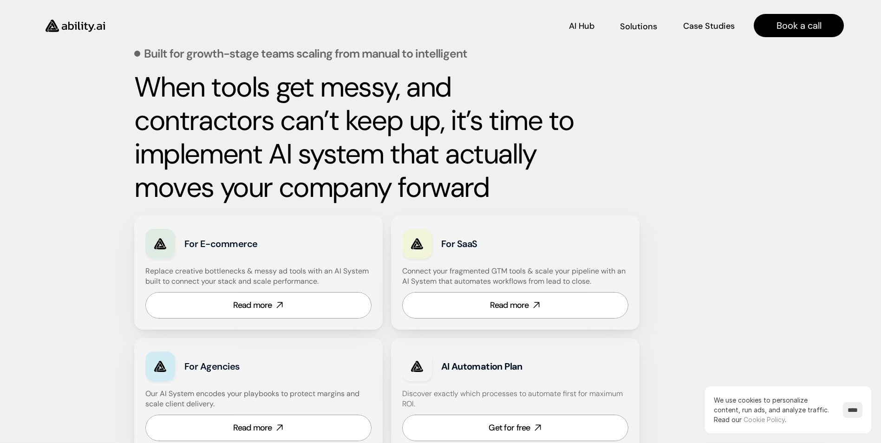 The height and width of the screenshot is (443, 881). Describe the element at coordinates (357, 137) in the screenshot. I see `strong: When tools get messy, and contractors can’t keep up, it’s time to implement AI system that actual...` at that location.